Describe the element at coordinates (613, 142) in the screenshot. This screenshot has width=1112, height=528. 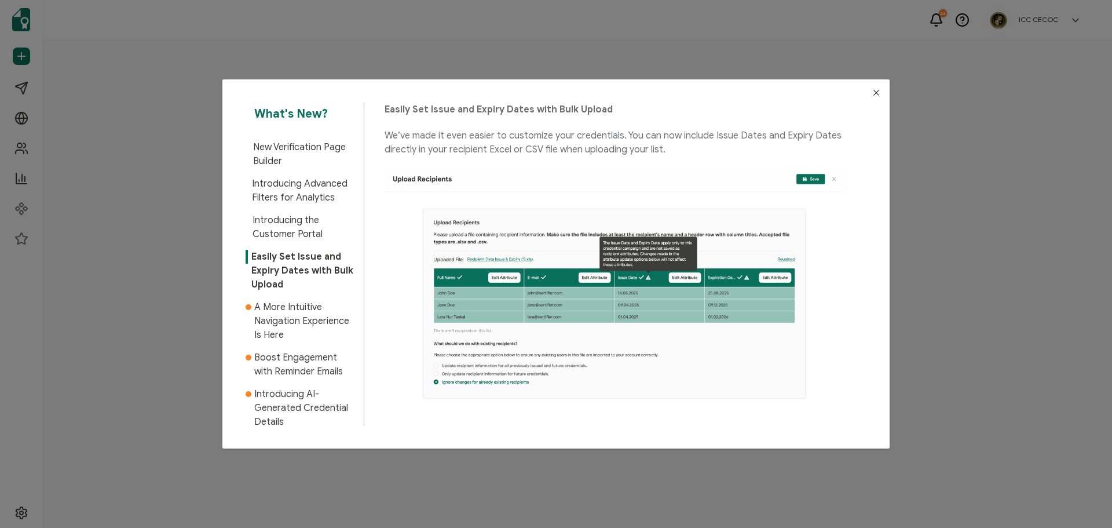
I see `span: We’ve made it even easier to customize your credentials. You can now include Issue Dates and Expi...` at that location.